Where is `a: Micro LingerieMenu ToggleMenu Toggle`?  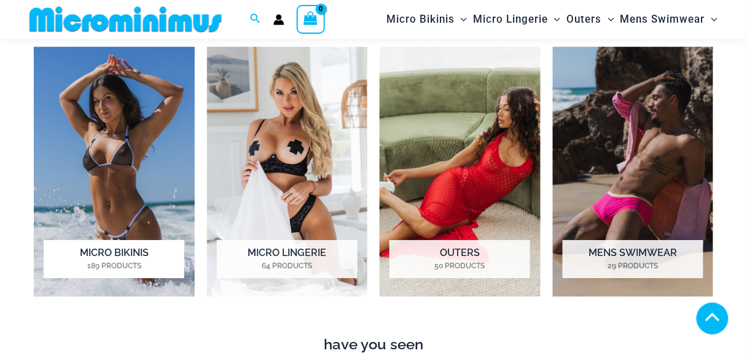
a: Micro LingerieMenu ToggleMenu Toggle is located at coordinates (517, 19).